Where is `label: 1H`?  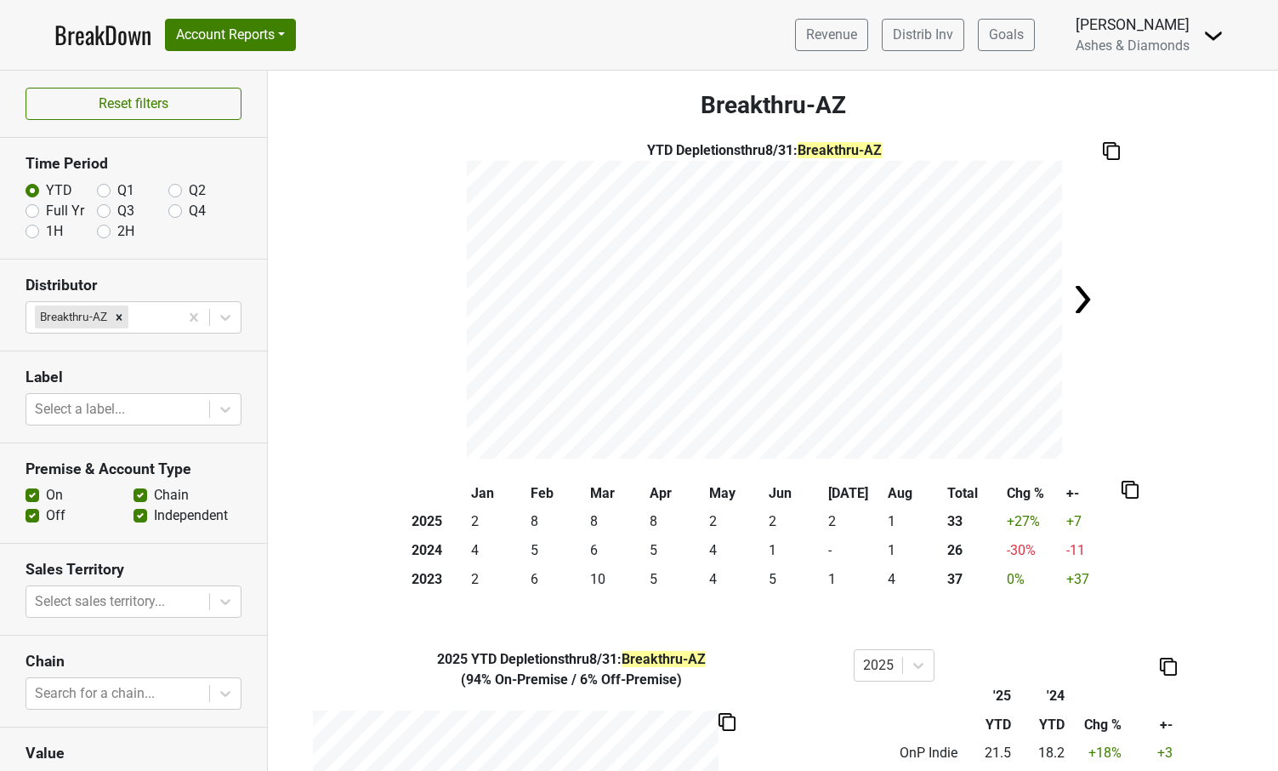
label: 1H is located at coordinates (54, 231).